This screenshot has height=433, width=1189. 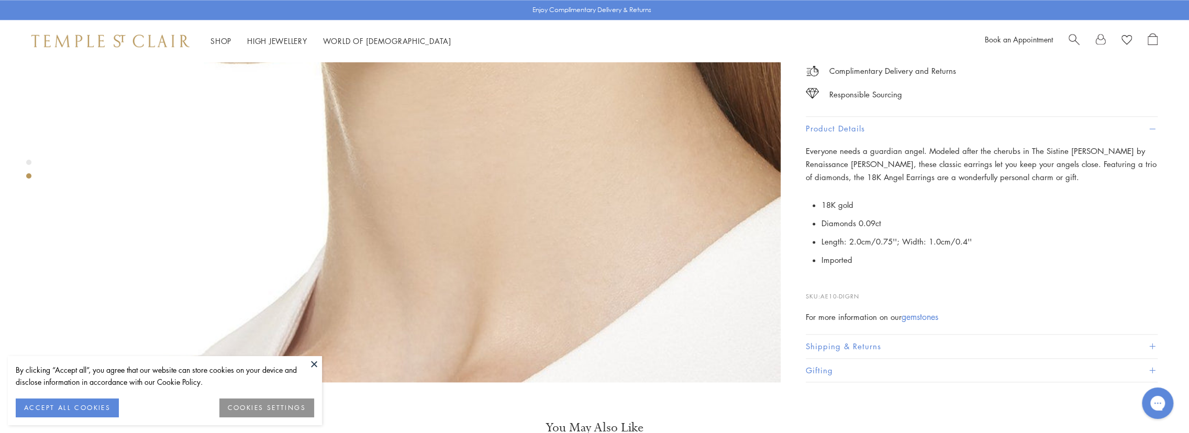 What do you see at coordinates (920, 317) in the screenshot?
I see `a: gemstones` at bounding box center [920, 317].